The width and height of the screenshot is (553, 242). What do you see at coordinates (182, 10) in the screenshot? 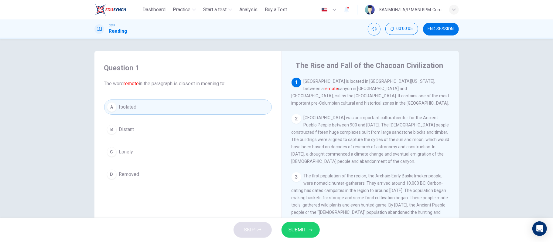
I see `span: Practice` at bounding box center [182, 10].